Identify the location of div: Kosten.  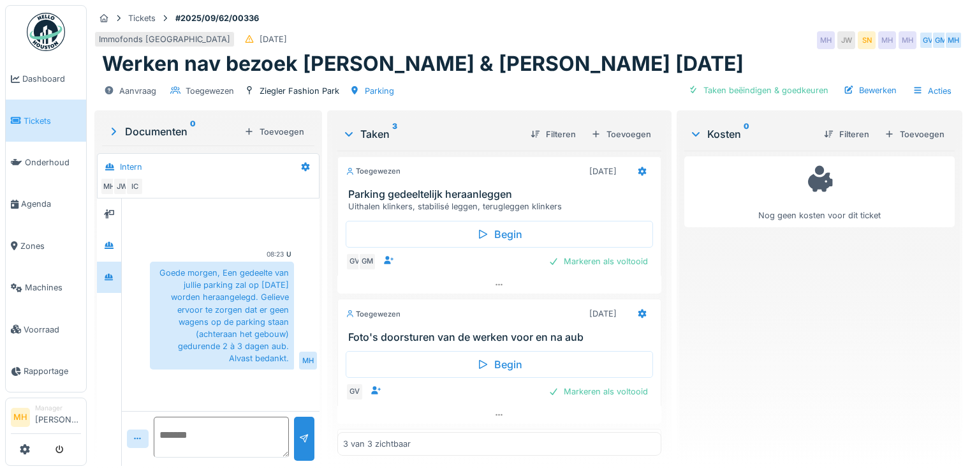
(751, 134).